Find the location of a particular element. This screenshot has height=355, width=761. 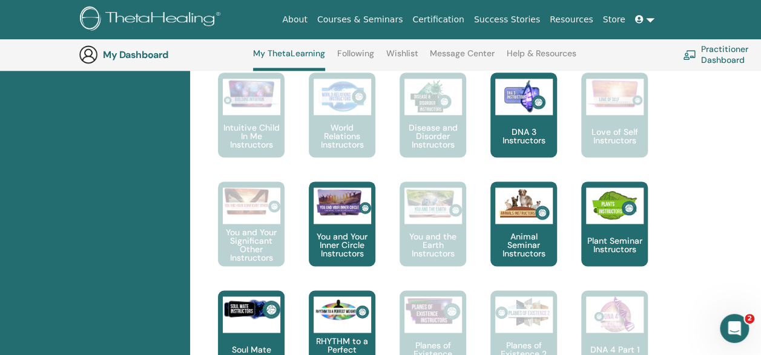

img: logo.png is located at coordinates (152, 19).